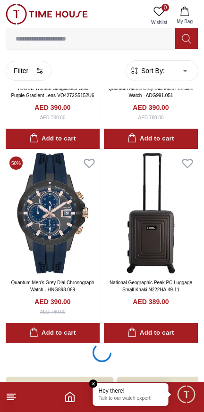  I want to click on span: My Bag, so click(184, 21).